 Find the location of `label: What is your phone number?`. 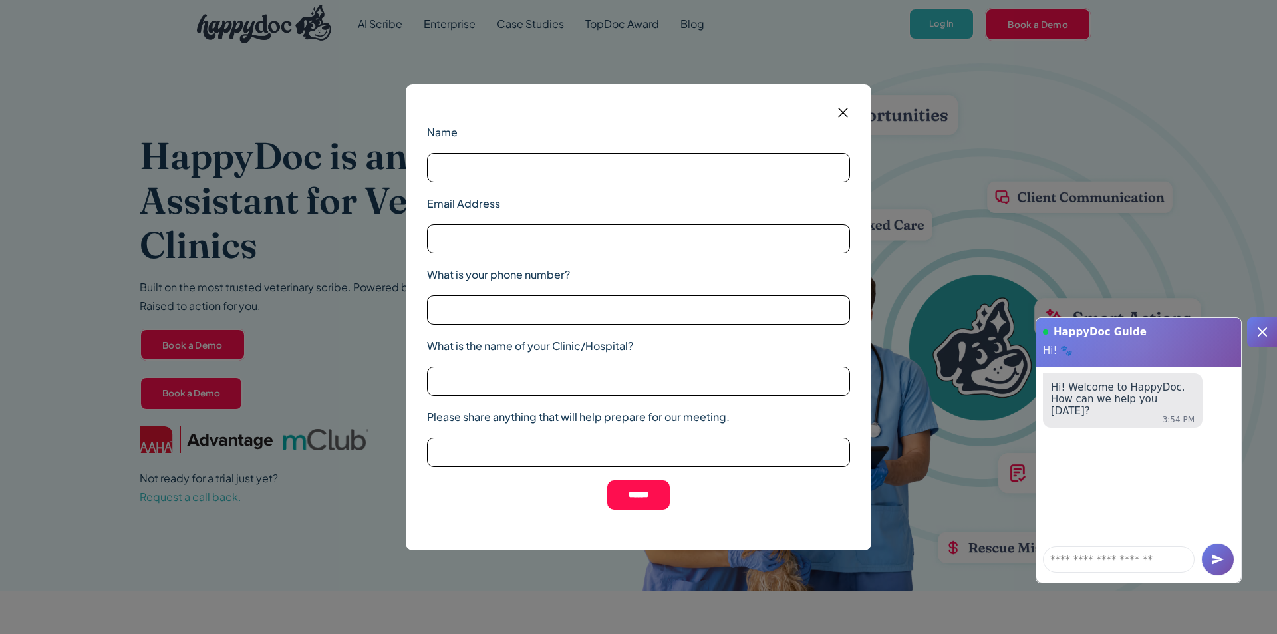

label: What is your phone number? is located at coordinates (638, 275).